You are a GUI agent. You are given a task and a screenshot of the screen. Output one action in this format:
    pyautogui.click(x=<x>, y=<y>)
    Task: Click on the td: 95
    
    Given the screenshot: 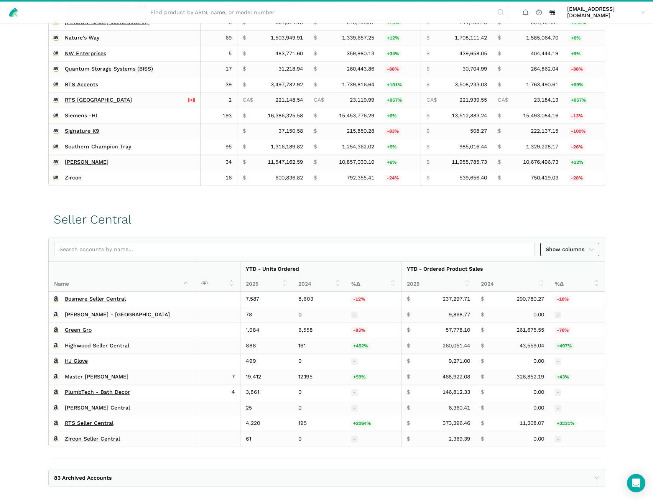 What is the action you would take?
    pyautogui.click(x=219, y=147)
    